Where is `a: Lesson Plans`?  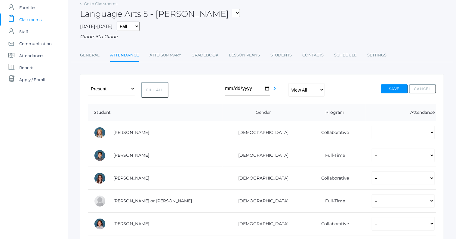 a: Lesson Plans is located at coordinates (244, 55).